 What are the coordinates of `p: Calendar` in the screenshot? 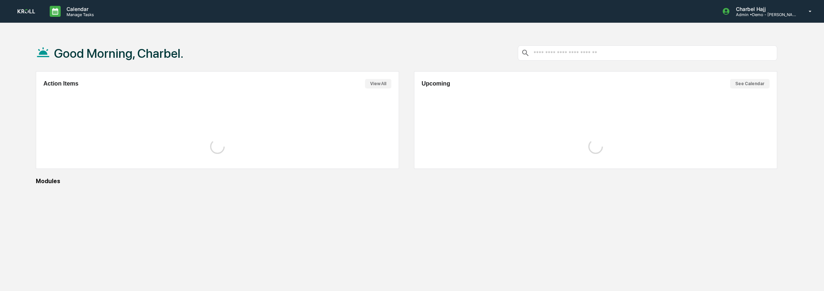 It's located at (79, 9).